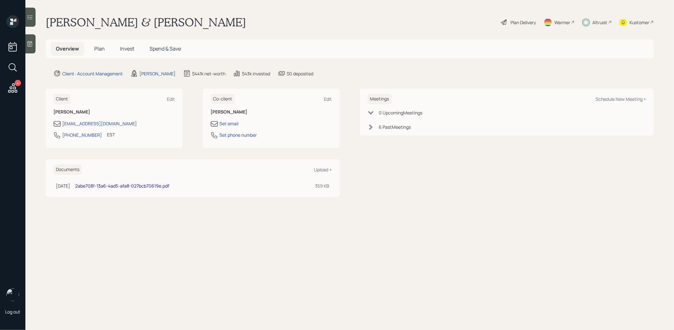 Image resolution: width=674 pixels, height=330 pixels. Describe the element at coordinates (323, 169) in the screenshot. I see `div: Upload +` at that location.